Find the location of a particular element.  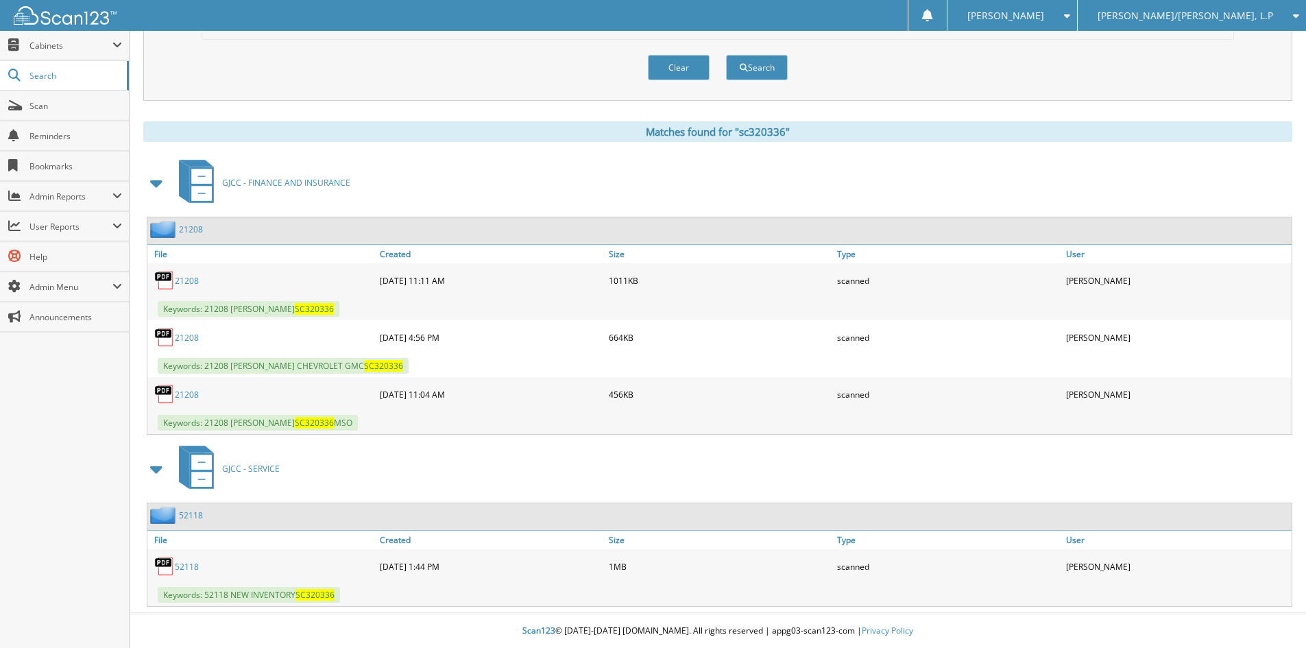

span: Cabinets is located at coordinates (71, 45).